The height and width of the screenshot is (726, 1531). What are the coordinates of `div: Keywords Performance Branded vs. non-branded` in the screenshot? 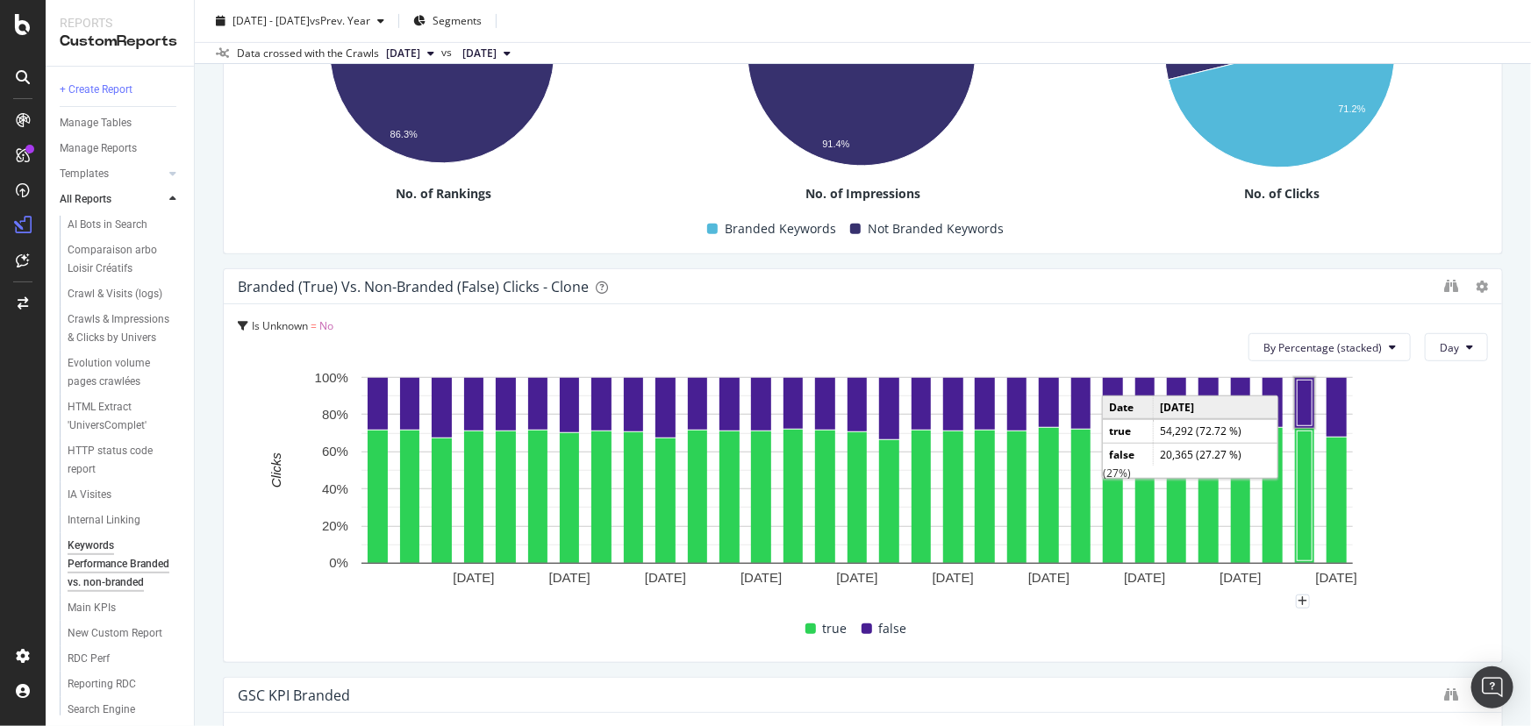 It's located at (120, 564).